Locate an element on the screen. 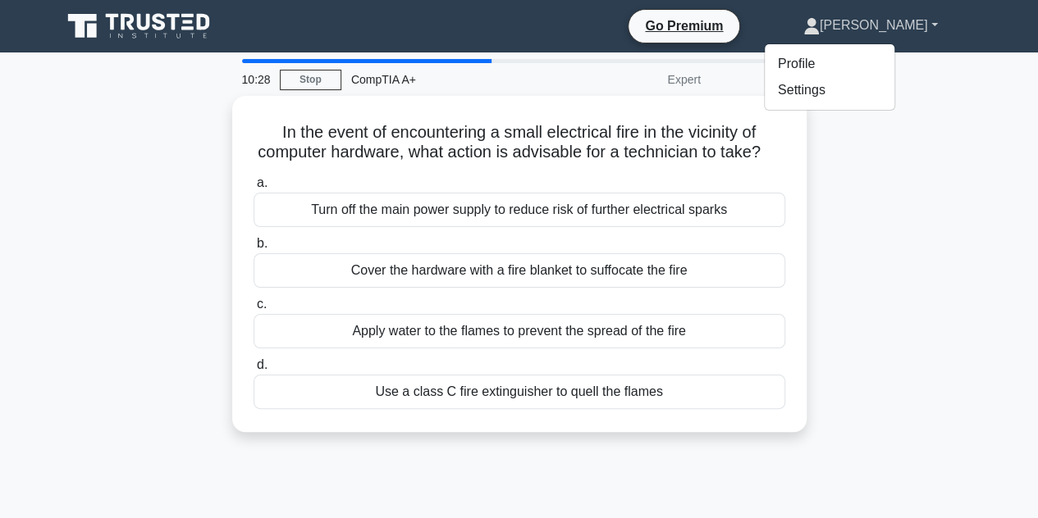 The width and height of the screenshot is (1038, 518). div: 10:28 is located at coordinates (256, 80).